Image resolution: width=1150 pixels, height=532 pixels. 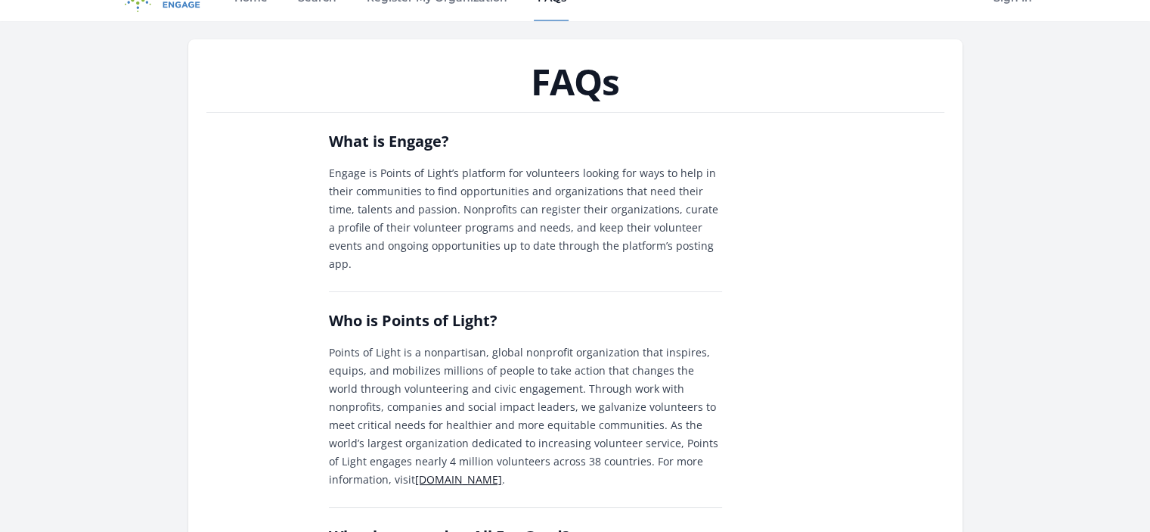 I want to click on h2: Who is Points of Light?, so click(x=526, y=321).